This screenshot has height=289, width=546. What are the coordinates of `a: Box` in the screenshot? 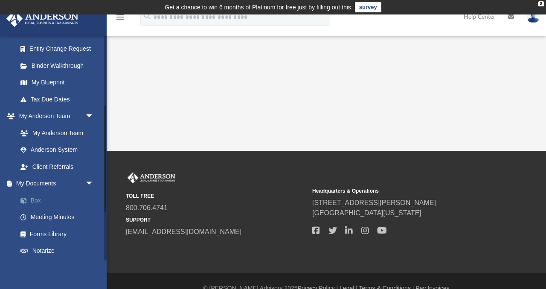 It's located at (59, 201).